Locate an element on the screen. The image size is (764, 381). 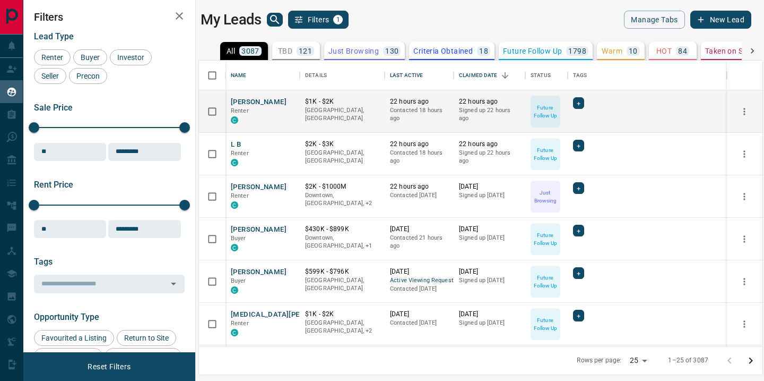
div: Viewed a Listing is located at coordinates (68, 356).